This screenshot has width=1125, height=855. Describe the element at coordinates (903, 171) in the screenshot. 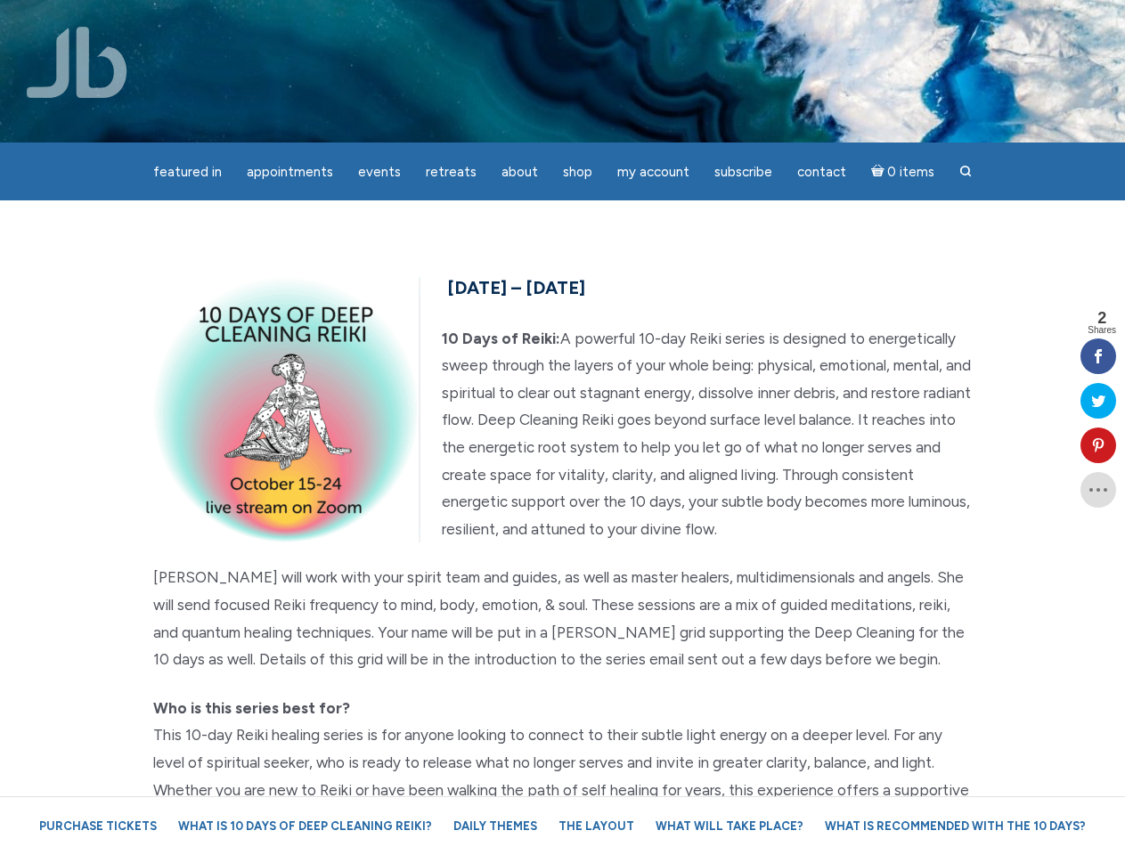

I see `a: Cart0 items` at that location.